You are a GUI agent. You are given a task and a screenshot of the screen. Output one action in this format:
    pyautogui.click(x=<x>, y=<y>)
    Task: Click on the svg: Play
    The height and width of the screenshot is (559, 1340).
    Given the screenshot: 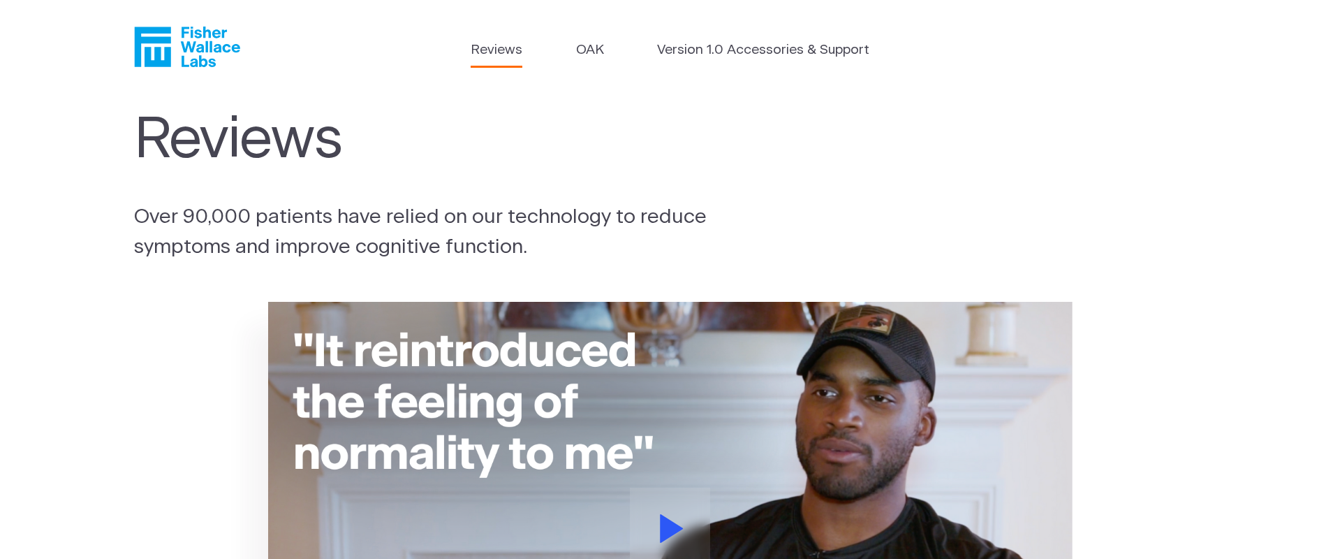 What is the action you would take?
    pyautogui.click(x=672, y=528)
    